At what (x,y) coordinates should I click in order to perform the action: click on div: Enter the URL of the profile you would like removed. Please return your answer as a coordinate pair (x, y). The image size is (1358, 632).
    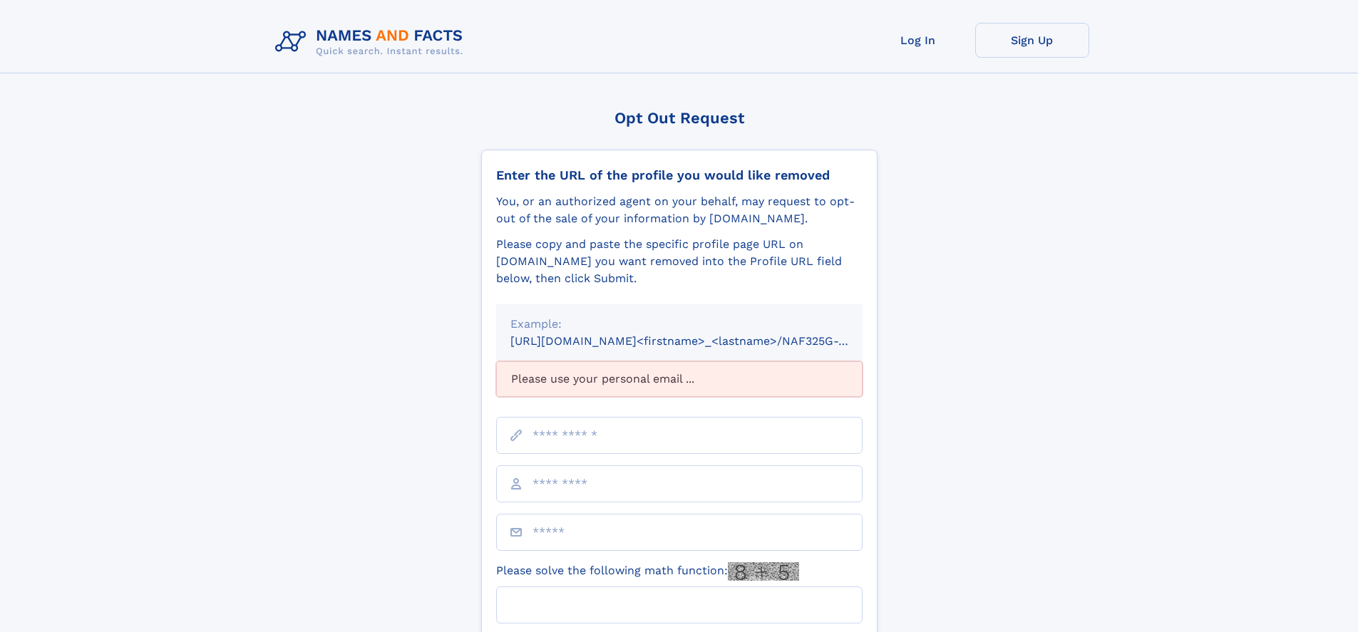
    Looking at the image, I should click on (679, 175).